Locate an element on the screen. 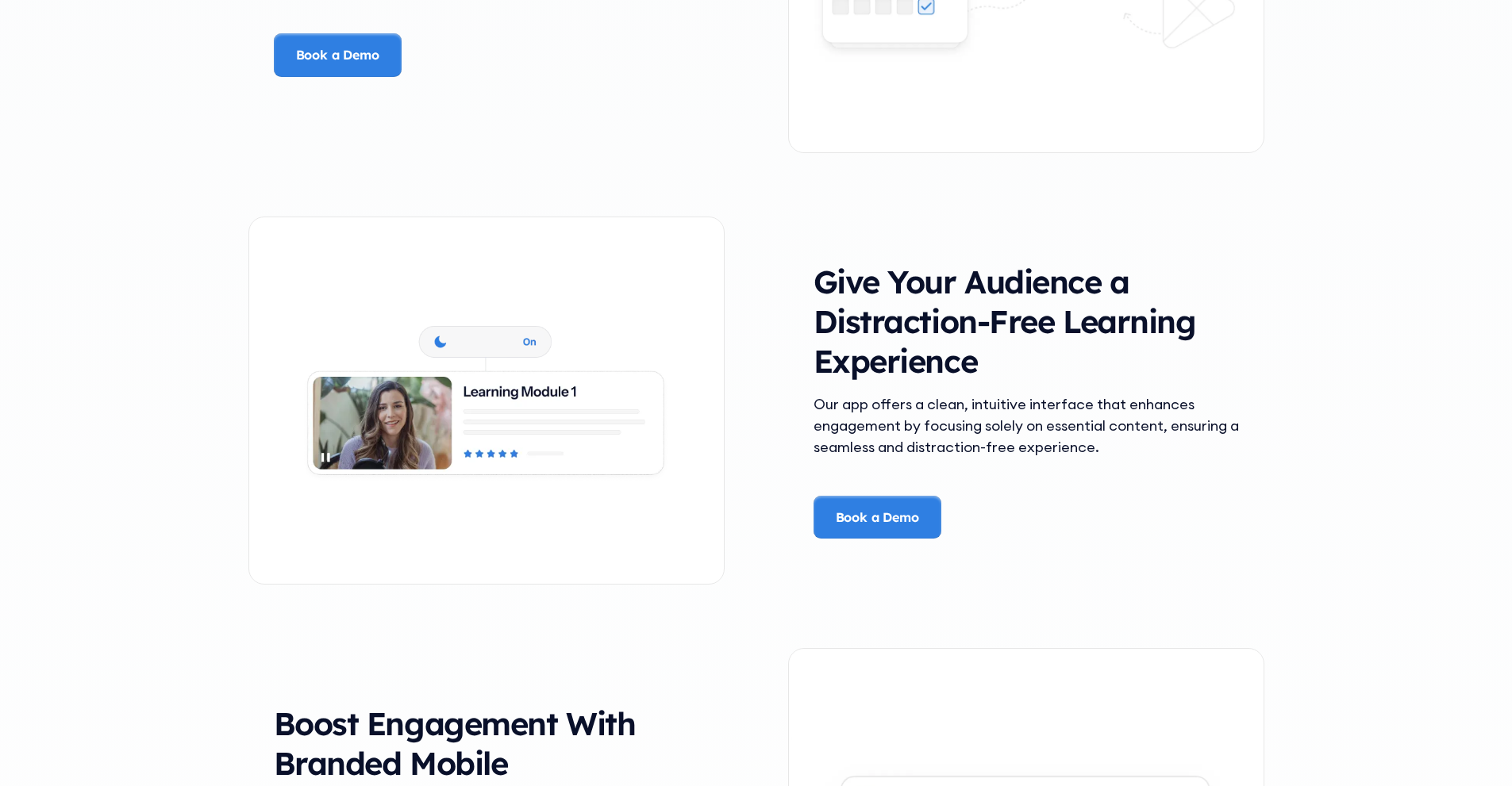  h3: Give Your Audience a Distraction-Free Learning Experience is located at coordinates (1026, 321).